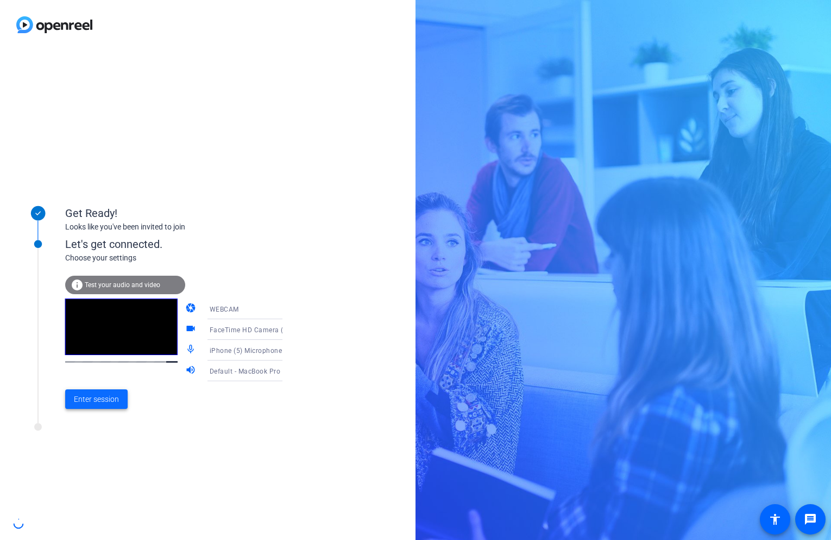  I want to click on span: iPhone (5) Microphone, so click(246, 350).